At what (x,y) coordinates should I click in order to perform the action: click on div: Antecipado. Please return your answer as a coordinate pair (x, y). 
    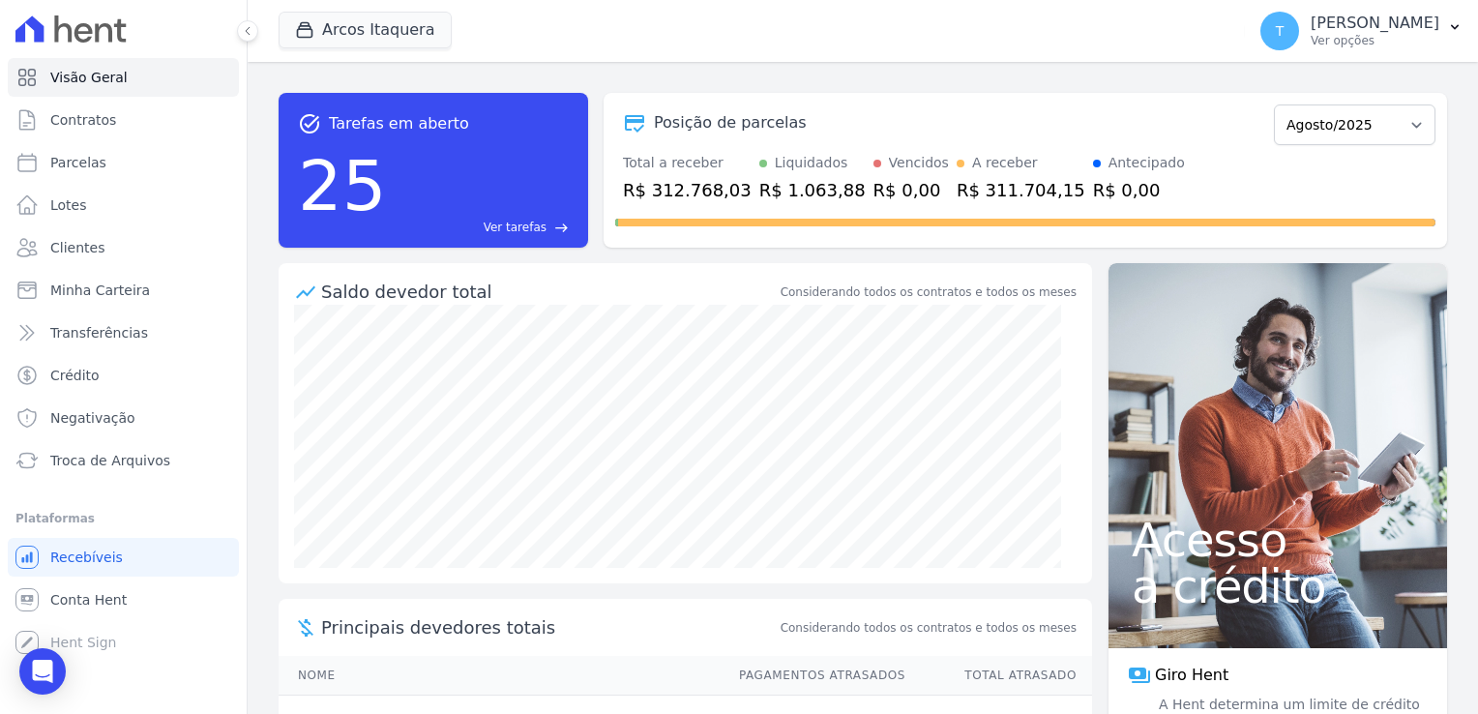
    Looking at the image, I should click on (1146, 162).